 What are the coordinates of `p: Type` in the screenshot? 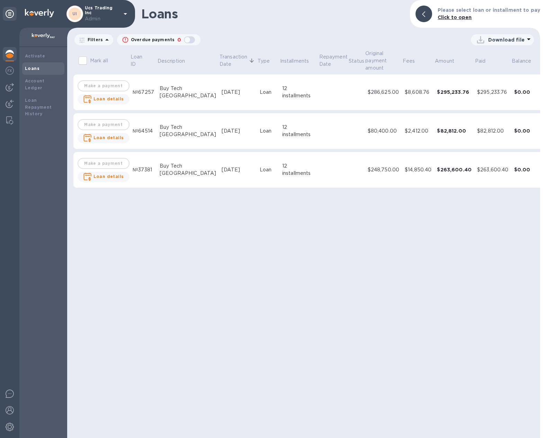 It's located at (264, 61).